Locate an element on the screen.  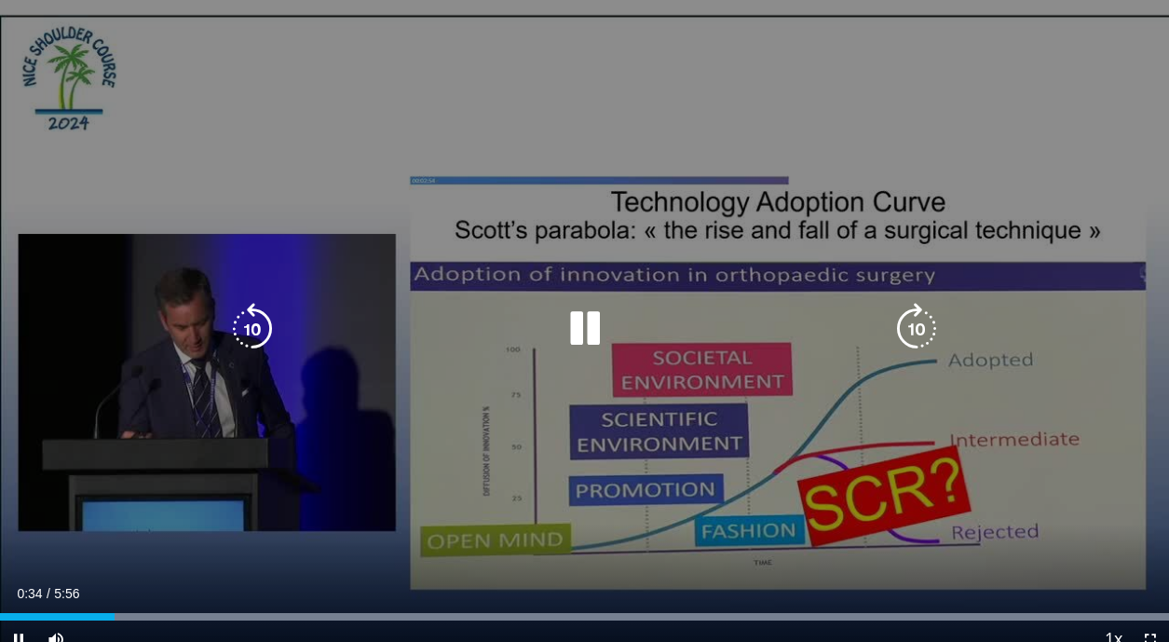
span: 0:34 is located at coordinates (29, 593).